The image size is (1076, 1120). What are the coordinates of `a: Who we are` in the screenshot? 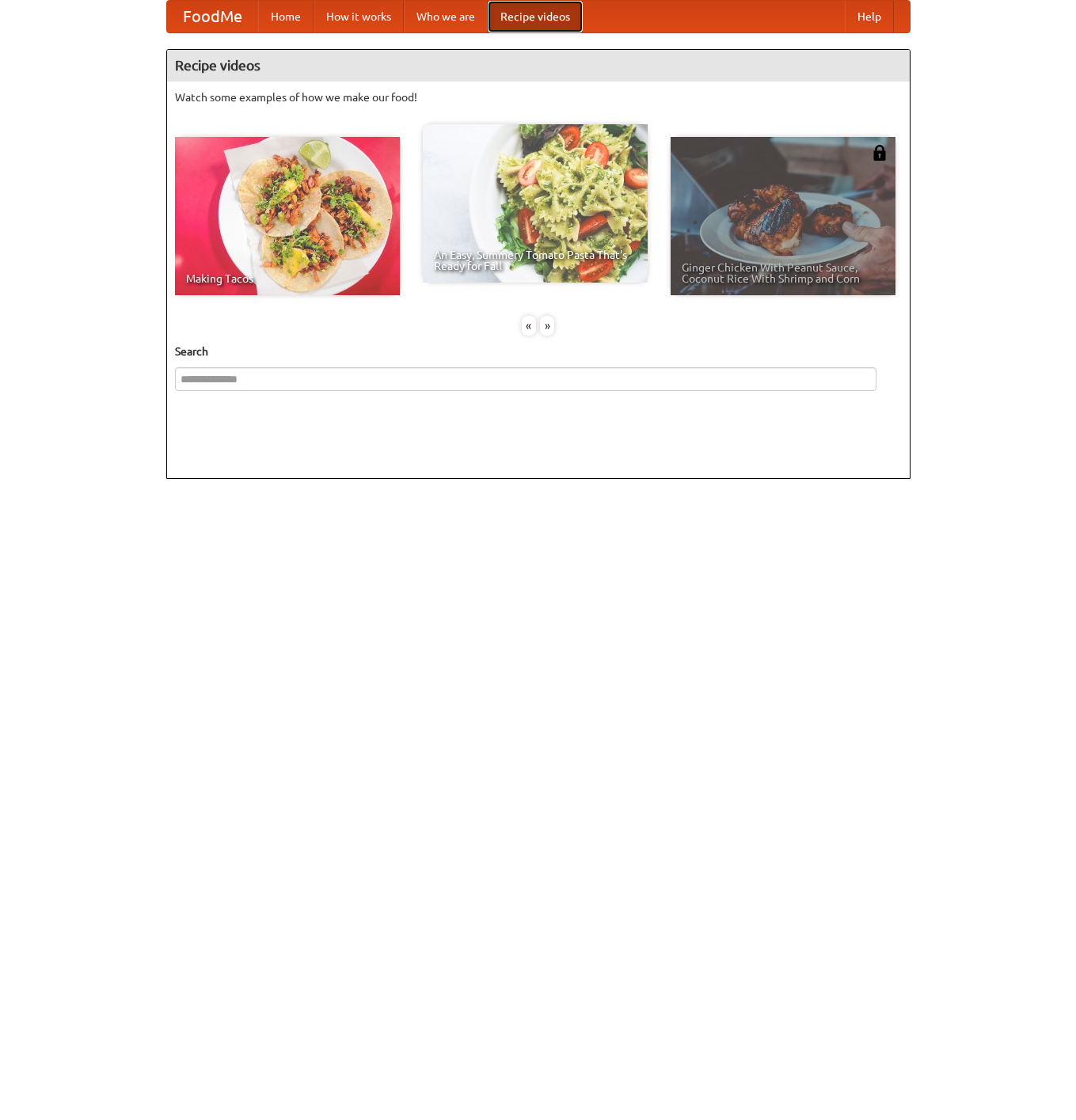 It's located at (445, 16).